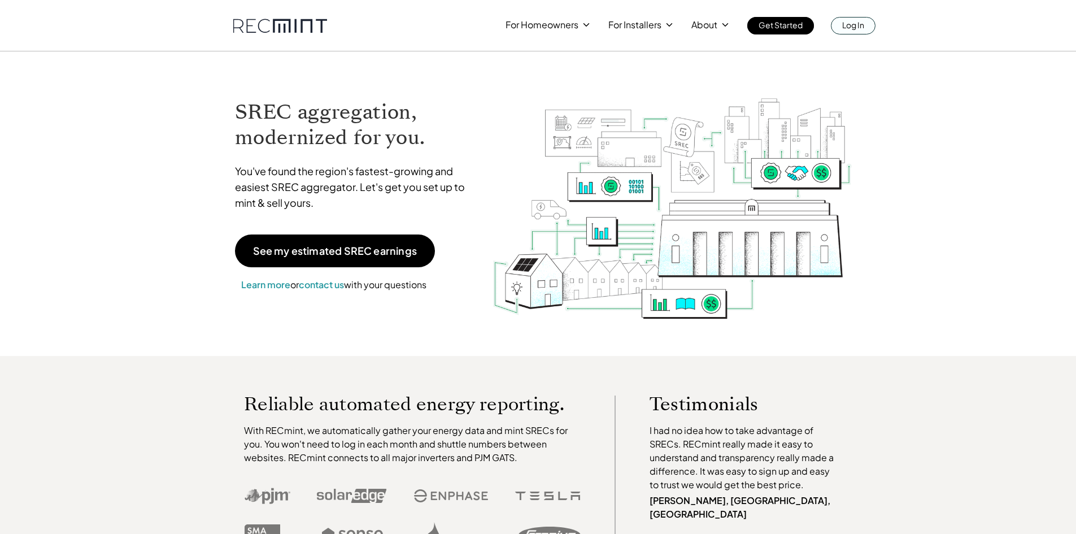 This screenshot has height=534, width=1076. Describe the element at coordinates (542, 25) in the screenshot. I see `p: For Homeowners` at that location.